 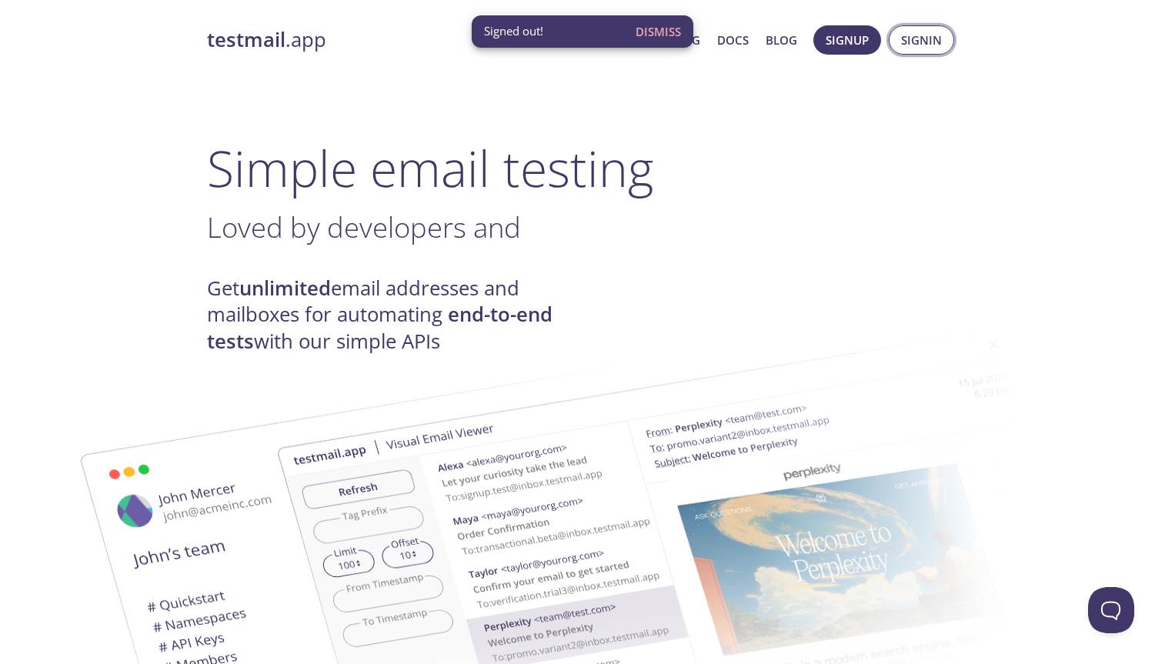 What do you see at coordinates (388, 40) in the screenshot?
I see `a: testmail.app` at bounding box center [388, 40].